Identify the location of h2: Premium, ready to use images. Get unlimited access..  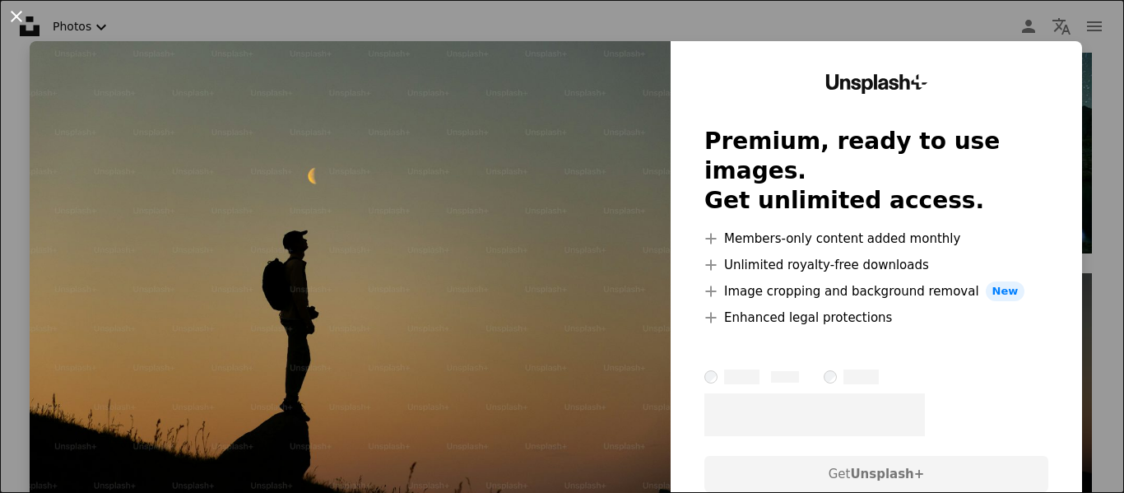
(876, 171).